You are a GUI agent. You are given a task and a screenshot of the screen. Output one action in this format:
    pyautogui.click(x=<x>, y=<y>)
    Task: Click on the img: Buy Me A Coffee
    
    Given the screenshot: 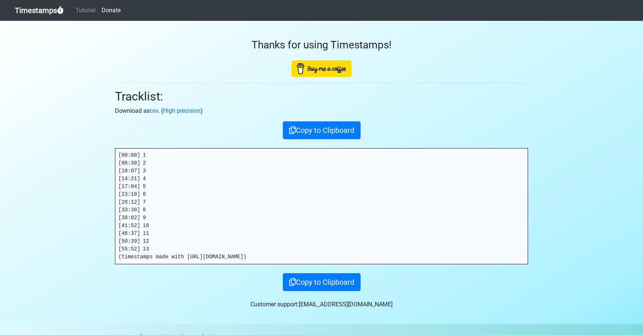 What is the action you would take?
    pyautogui.click(x=322, y=68)
    